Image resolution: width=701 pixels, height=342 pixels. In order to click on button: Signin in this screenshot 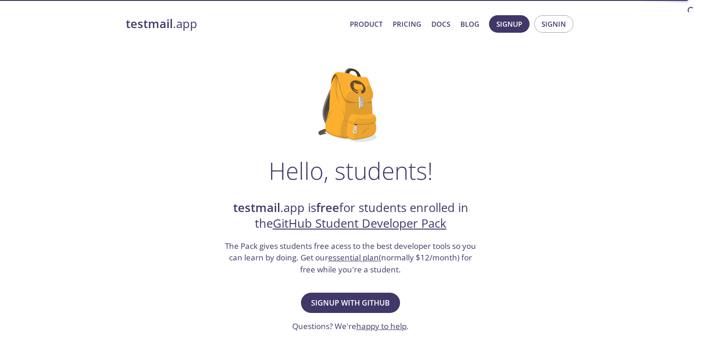, I will do `click(553, 24)`.